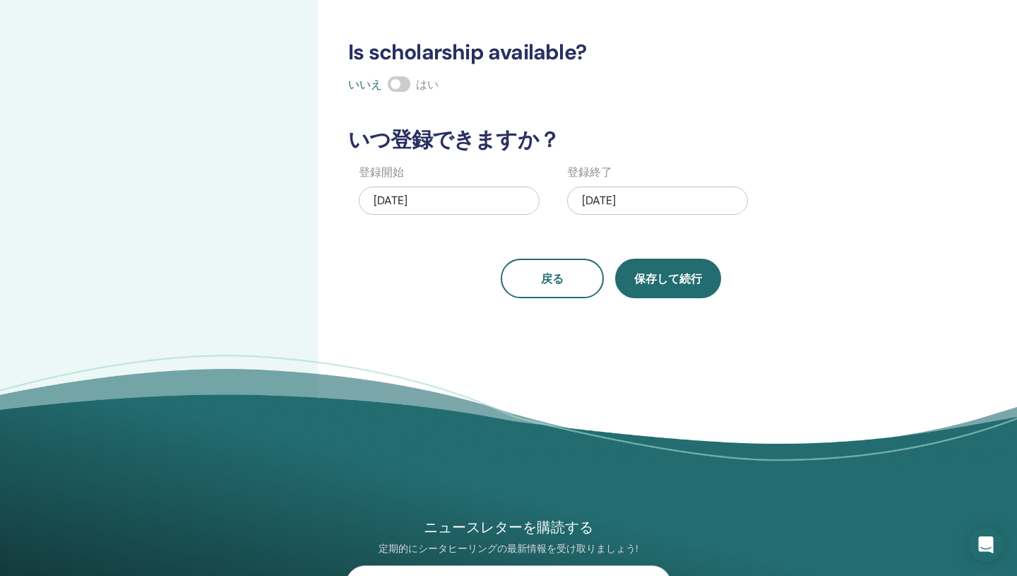 The width and height of the screenshot is (1017, 576). I want to click on p: 定期的にシータヒーリングの最新情報を受け取りましょう!, so click(509, 548).